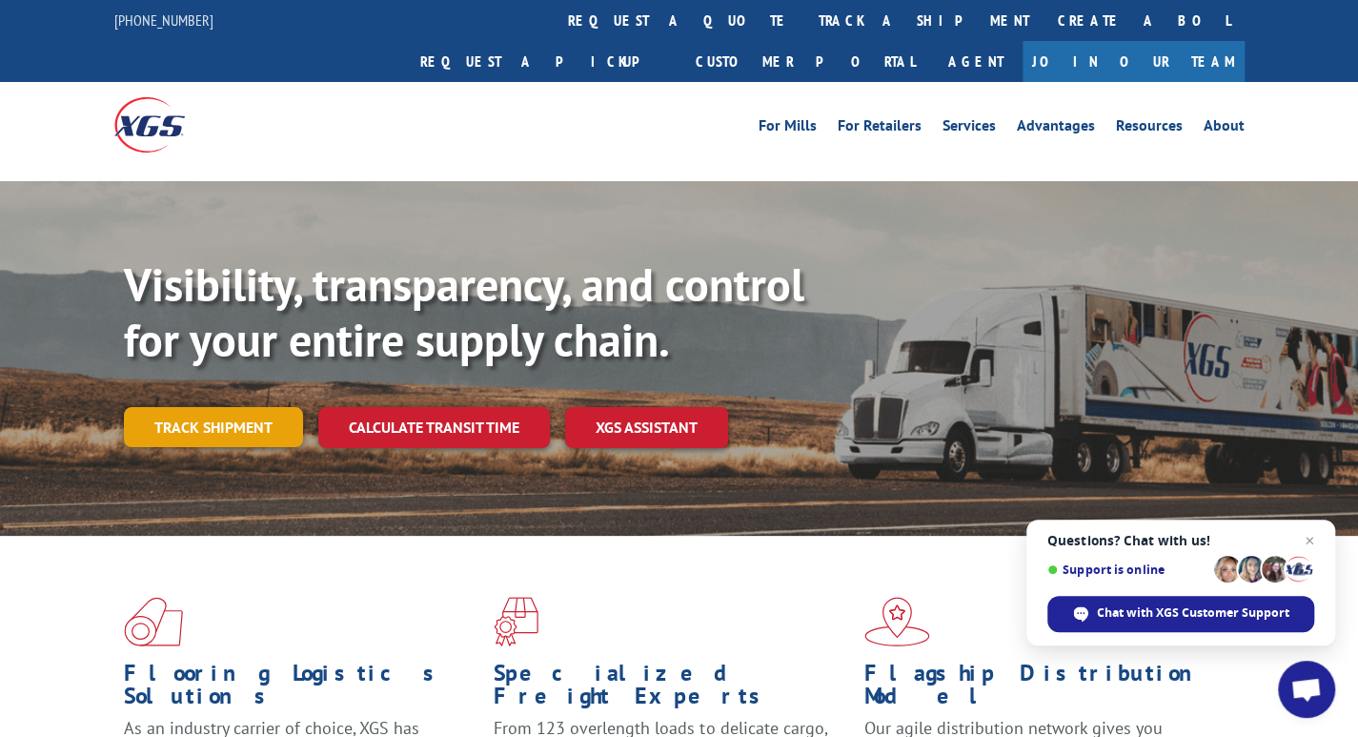  What do you see at coordinates (805, 61) in the screenshot?
I see `a: Customer Portal` at bounding box center [805, 61].